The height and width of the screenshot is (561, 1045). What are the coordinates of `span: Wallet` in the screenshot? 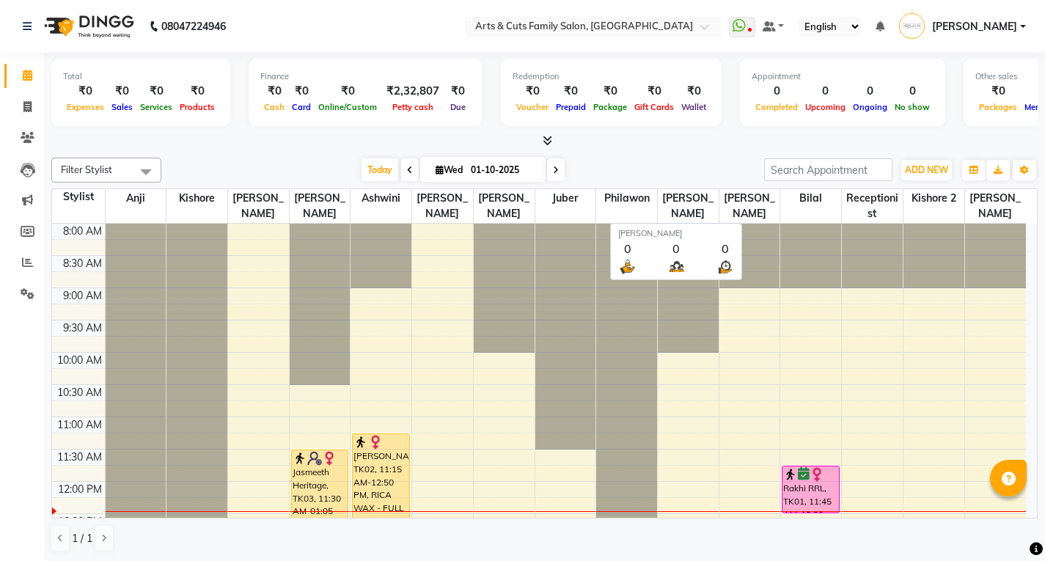 It's located at (694, 107).